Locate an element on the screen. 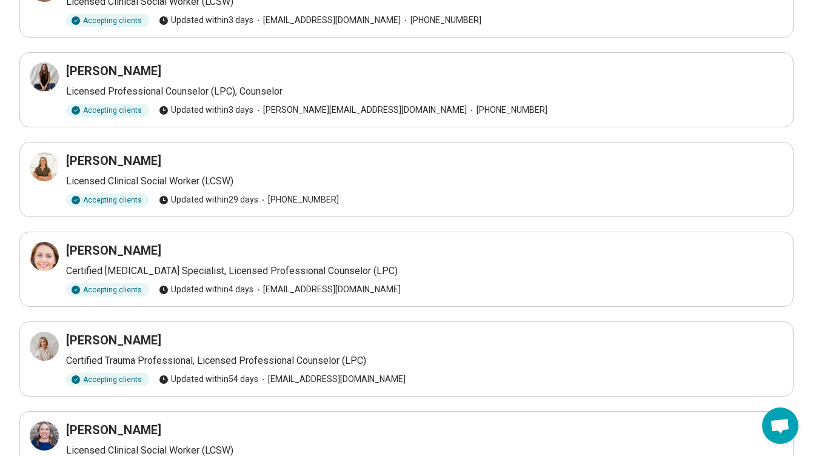 The width and height of the screenshot is (813, 456). p: Certified Trauma Professional, Licensed Professional Counselor (LPC) is located at coordinates (424, 361).